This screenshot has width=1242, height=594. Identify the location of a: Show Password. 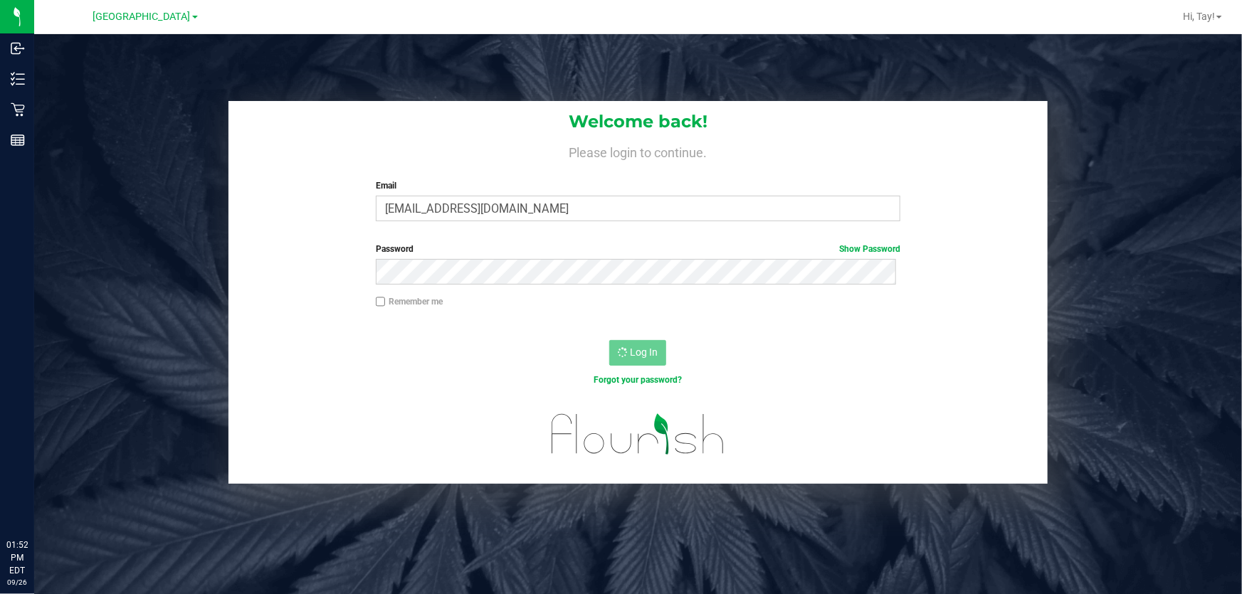
(870, 249).